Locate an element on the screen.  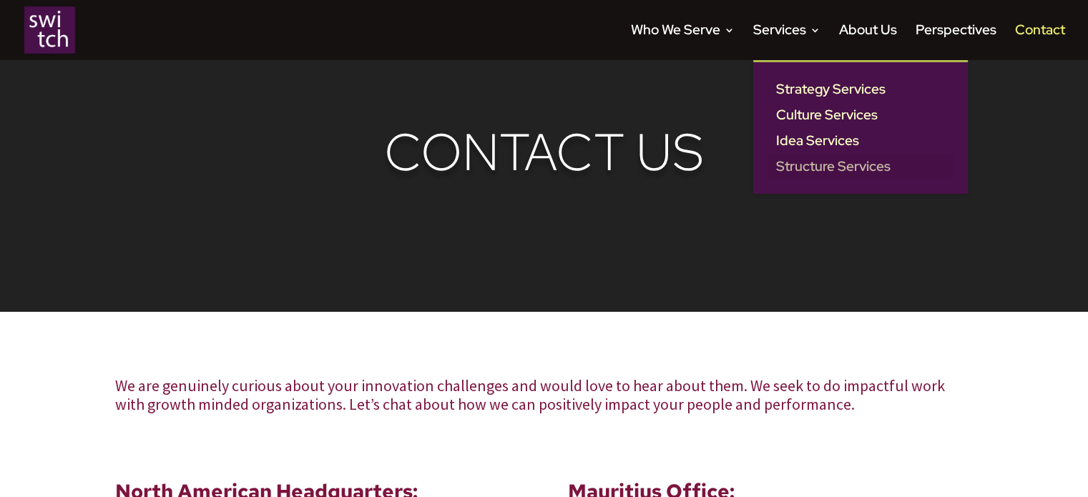
a: About Us is located at coordinates (867, 42).